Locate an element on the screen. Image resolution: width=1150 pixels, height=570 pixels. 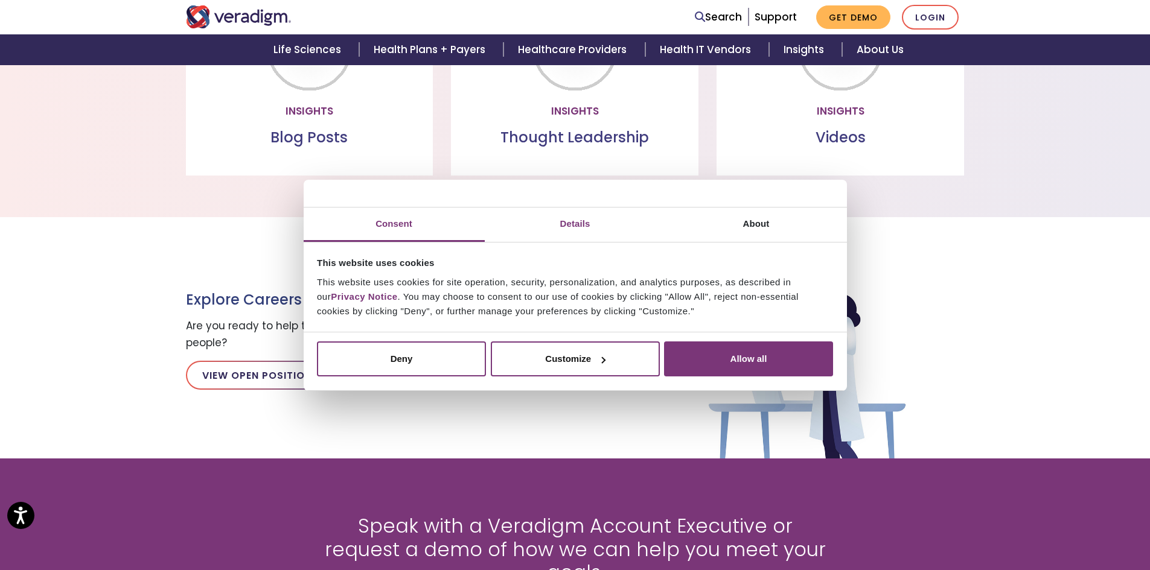
a: Life Sciences is located at coordinates (309, 49).